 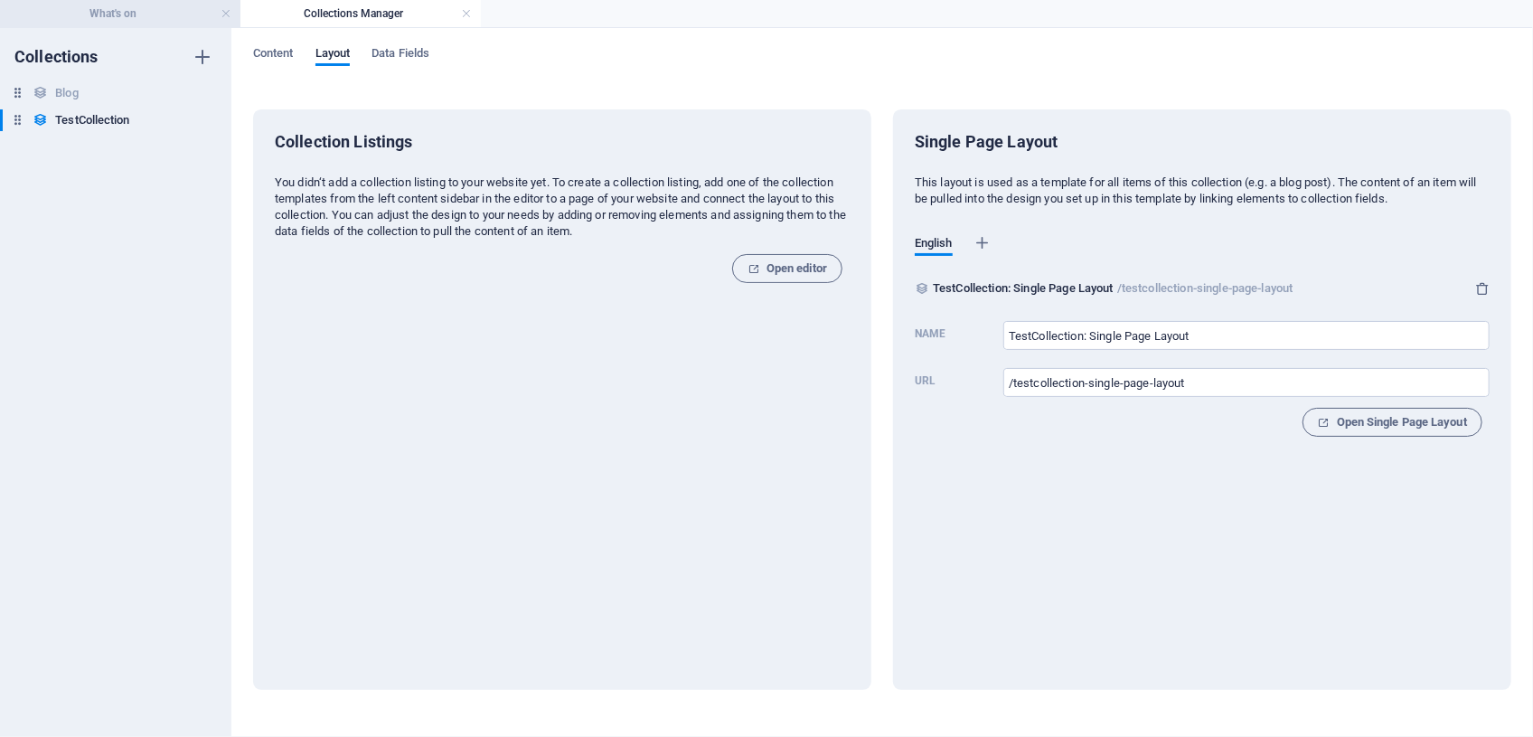 I want to click on p: This layout is used as a template for all items of this collection (e.g. a blog post). The conten..., so click(x=1202, y=191).